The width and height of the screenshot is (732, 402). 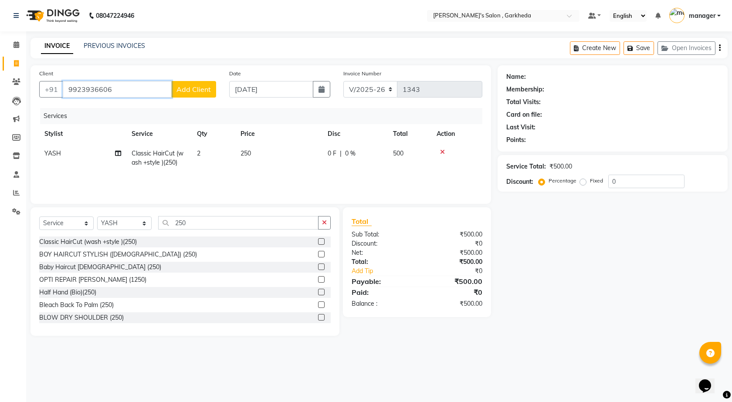 I want to click on b: 08047224946, so click(x=115, y=16).